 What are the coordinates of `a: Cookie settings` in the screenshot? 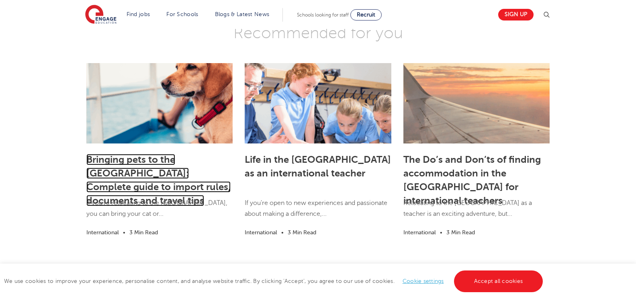 It's located at (423, 281).